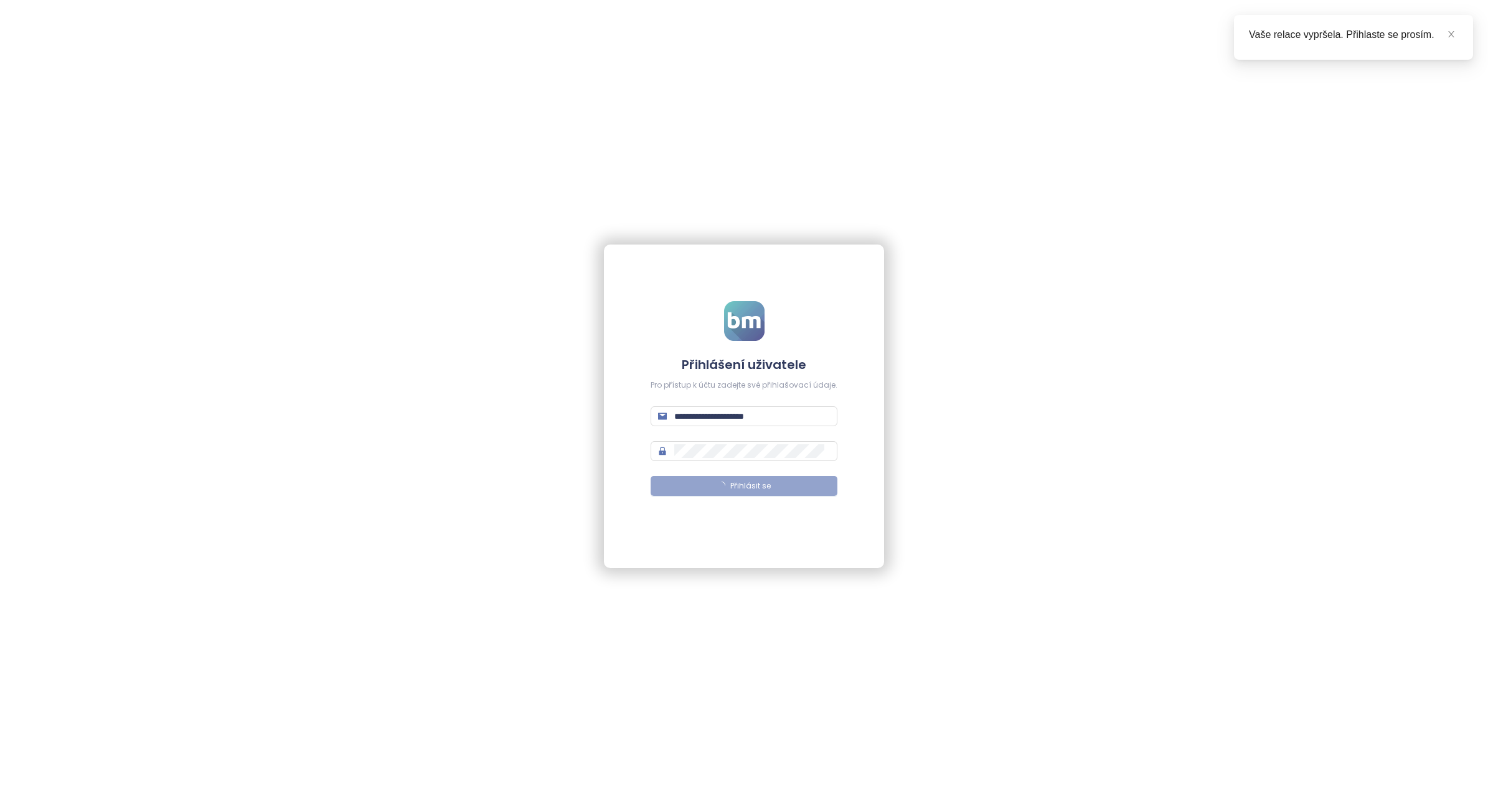 This screenshot has height=812, width=1488. I want to click on span: close, so click(1452, 34).